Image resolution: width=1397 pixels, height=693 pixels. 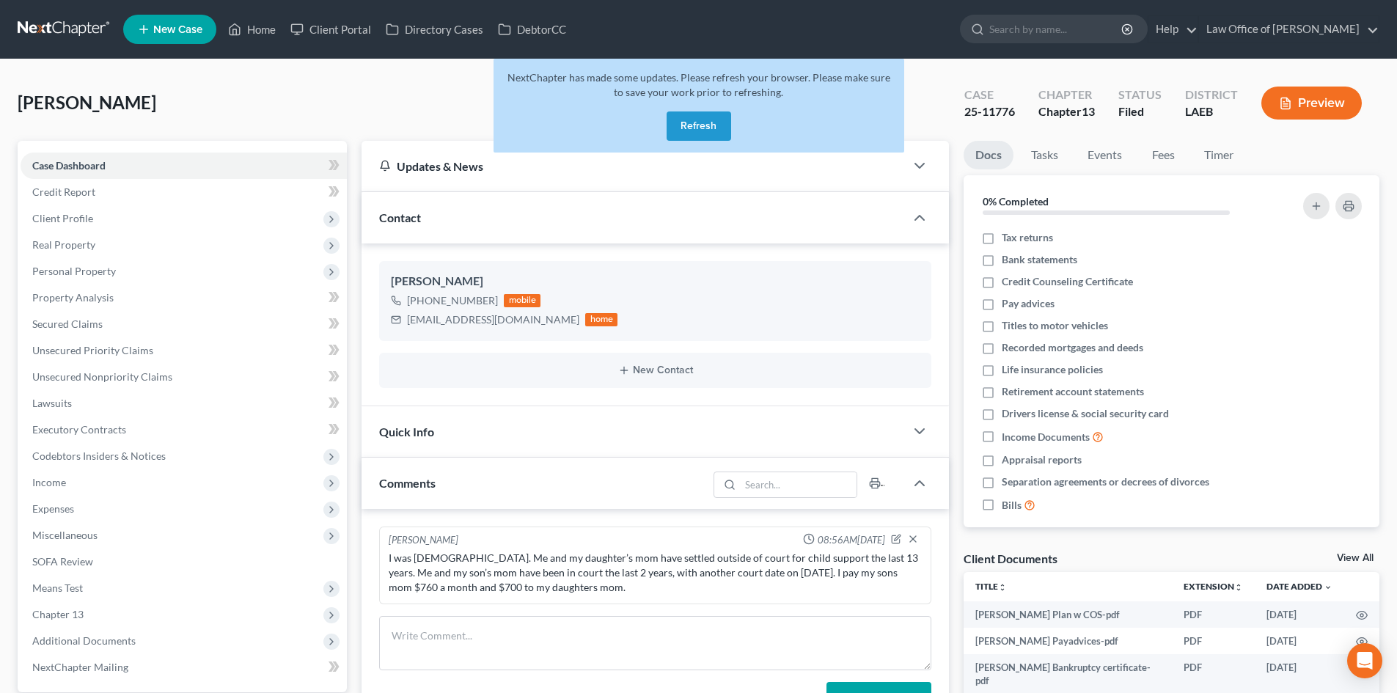 What do you see at coordinates (400, 217) in the screenshot?
I see `span: Contact` at bounding box center [400, 217].